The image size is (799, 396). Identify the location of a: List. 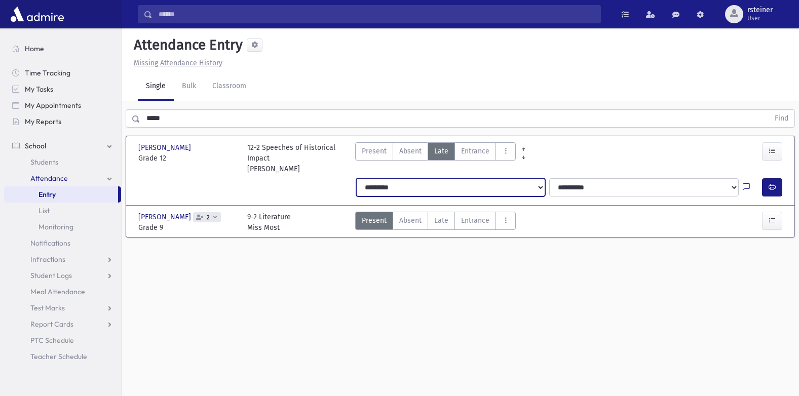
(62, 211).